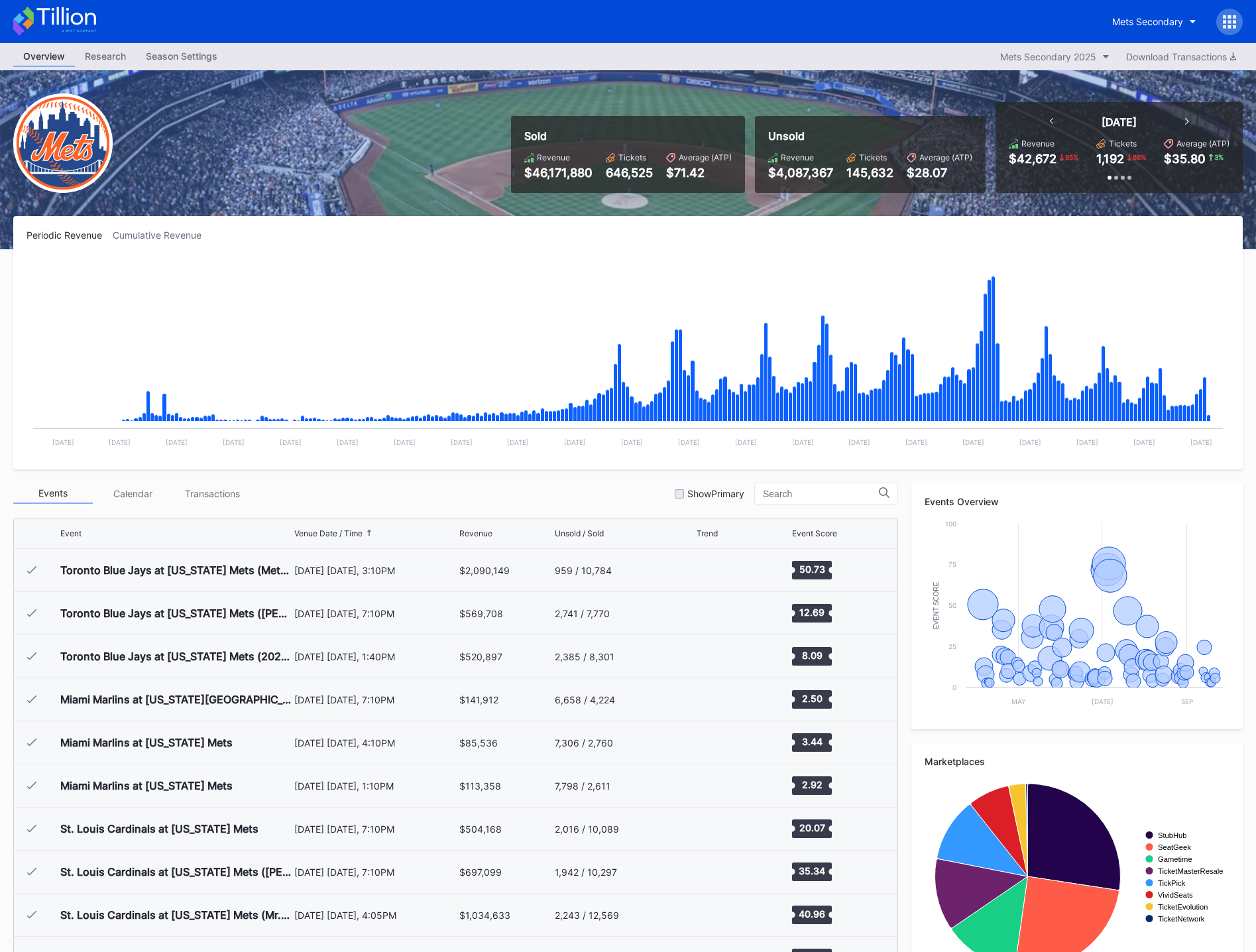 This screenshot has height=952, width=1256. Describe the element at coordinates (811, 698) in the screenshot. I see `text: 2.50` at that location.